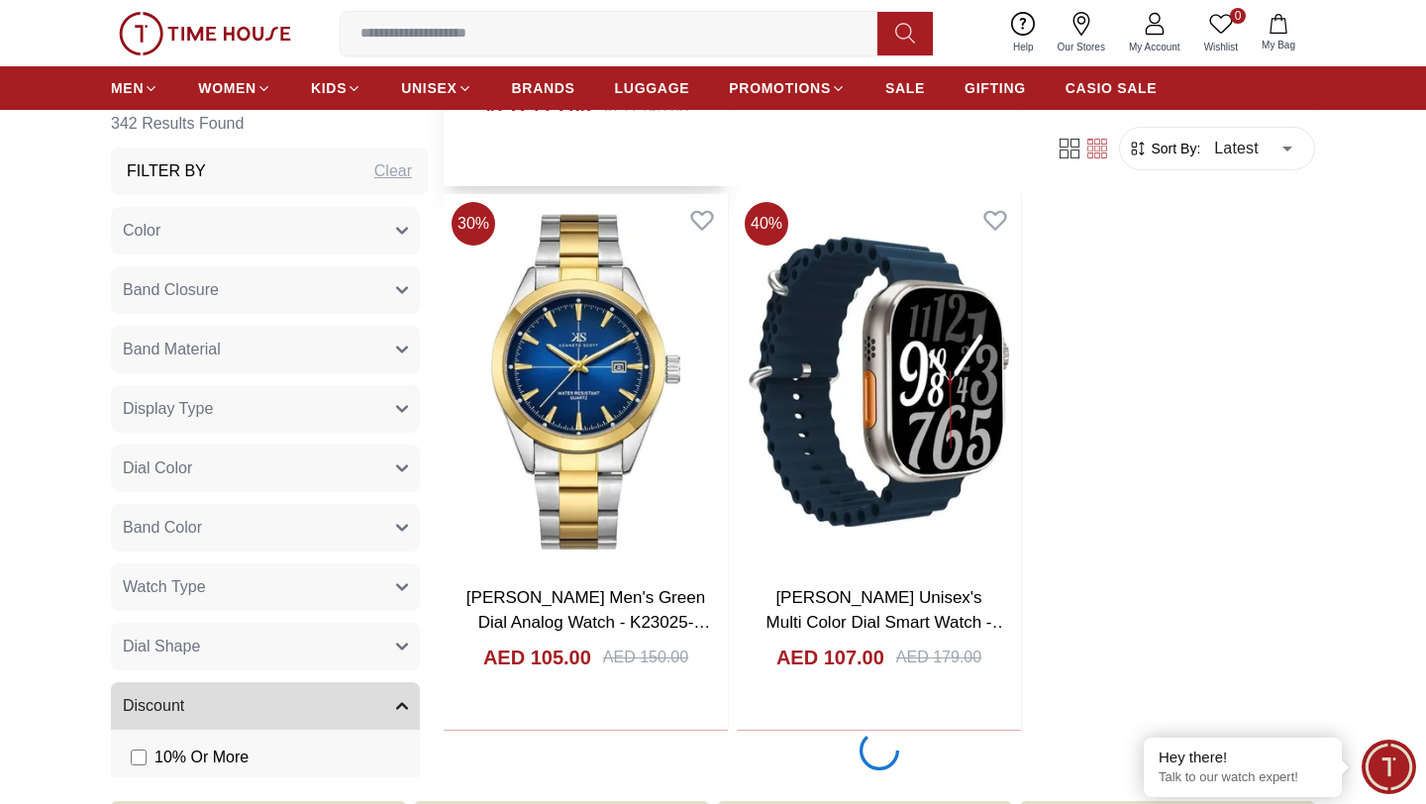  Describe the element at coordinates (265, 409) in the screenshot. I see `button: Display Type` at that location.